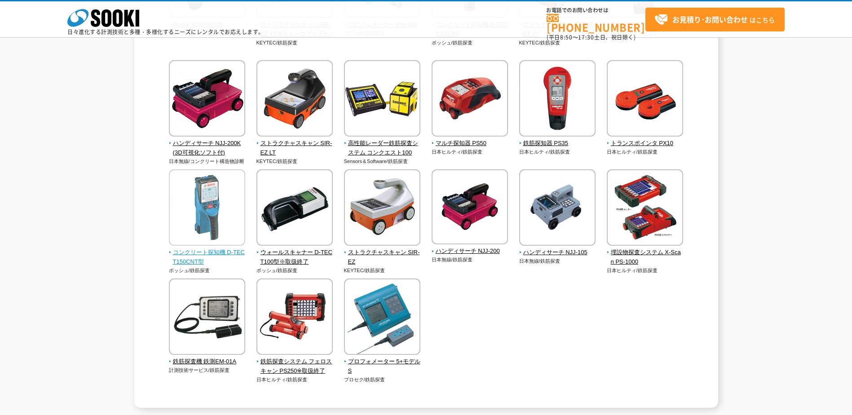 The height and width of the screenshot is (415, 852). I want to click on span: 鉄筋探知器 PS35, so click(558, 143).